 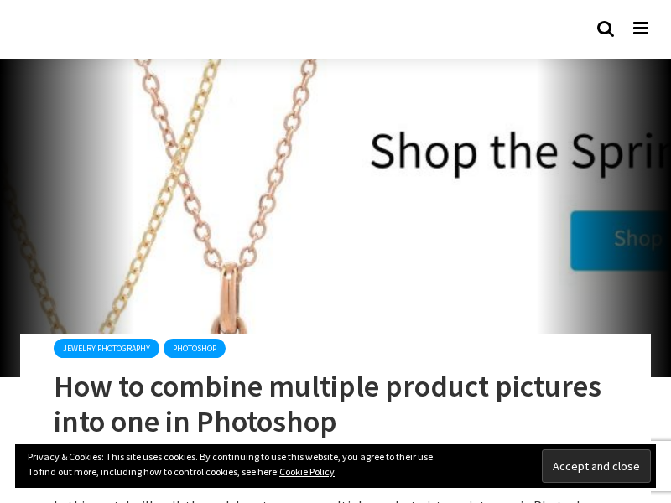 What do you see at coordinates (335, 404) in the screenshot?
I see `h1: How to combine multiple product pictures into one in Photoshop` at bounding box center [335, 404].